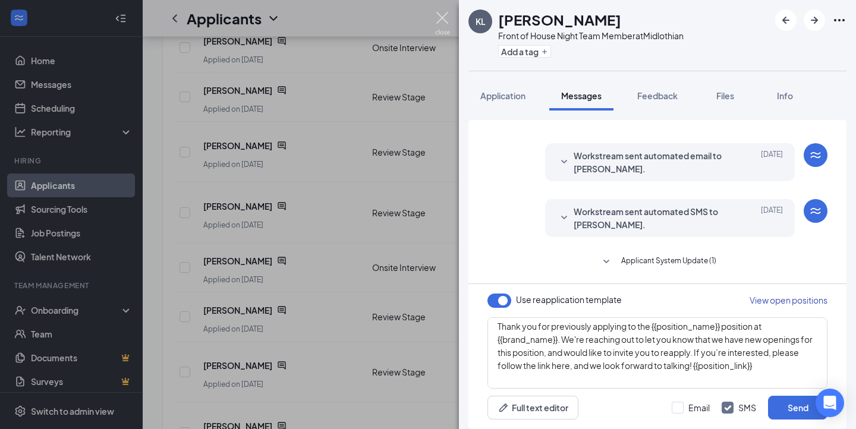 This screenshot has height=429, width=856. I want to click on button: ArrowLeftNew, so click(786, 20).